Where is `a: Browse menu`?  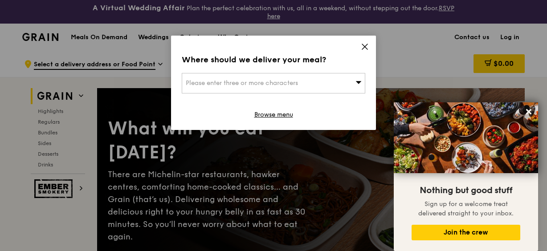
a: Browse menu is located at coordinates (274, 115).